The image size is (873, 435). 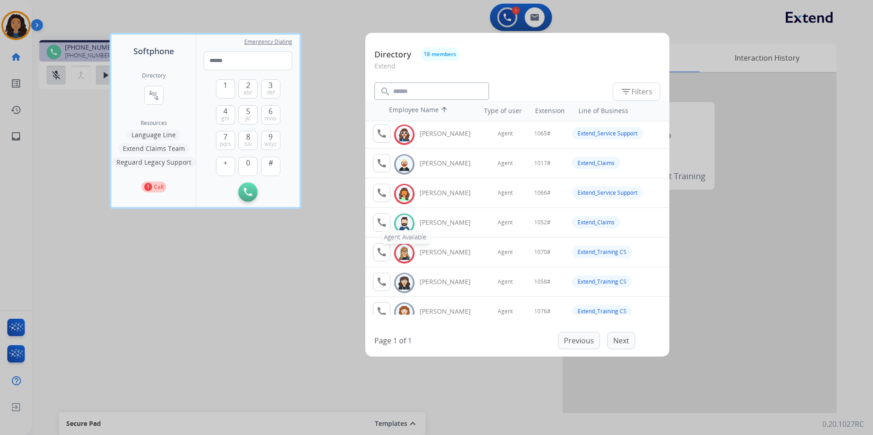 What do you see at coordinates (154, 123) in the screenshot?
I see `span: Resources` at bounding box center [154, 123].